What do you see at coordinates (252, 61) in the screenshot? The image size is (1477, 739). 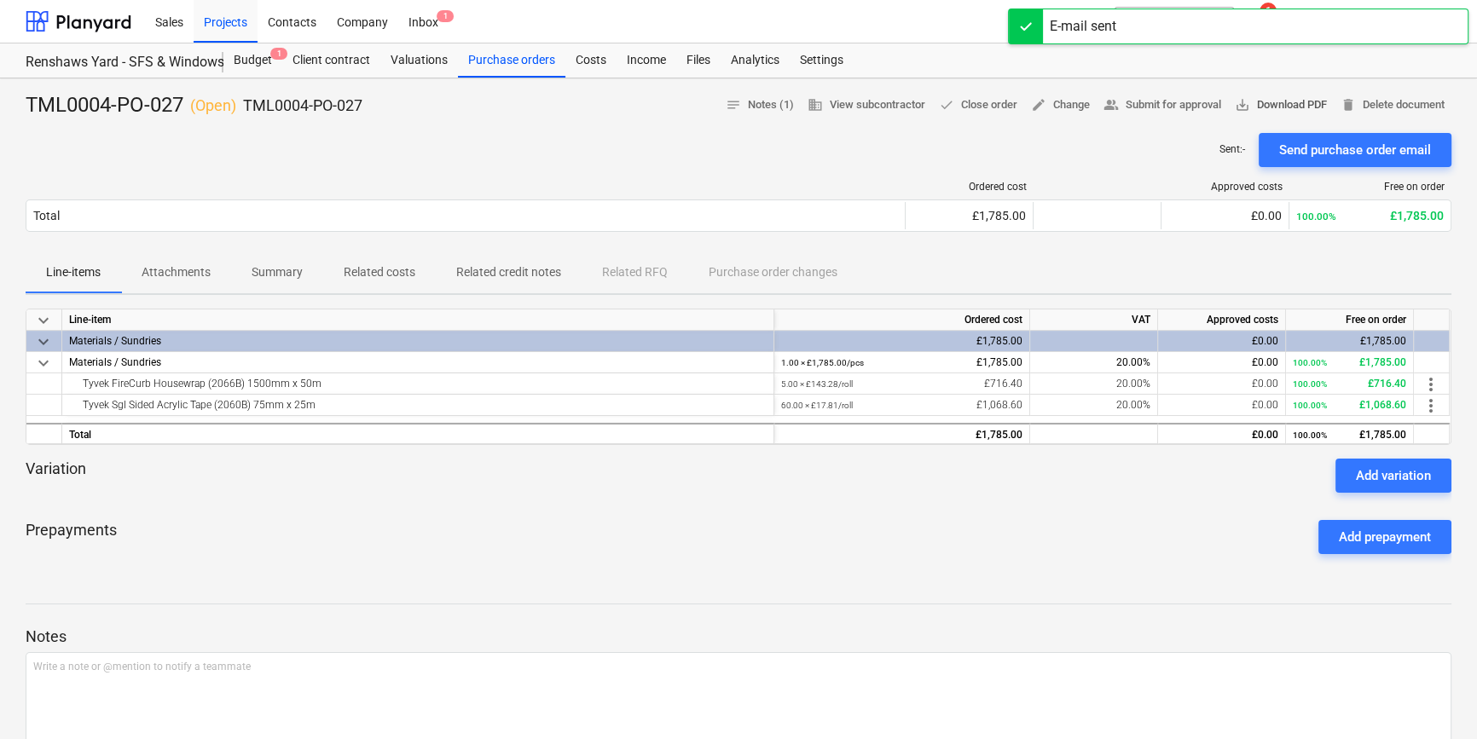 I see `div: Budget` at bounding box center [252, 61].